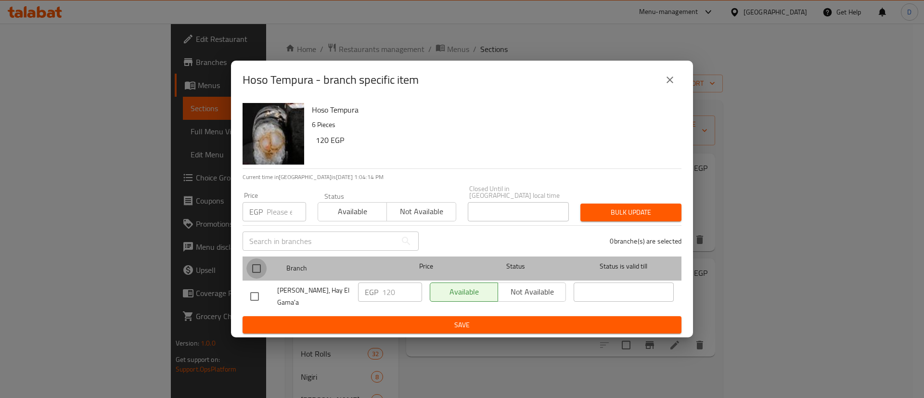  Describe the element at coordinates (516, 266) in the screenshot. I see `span: Status` at that location.